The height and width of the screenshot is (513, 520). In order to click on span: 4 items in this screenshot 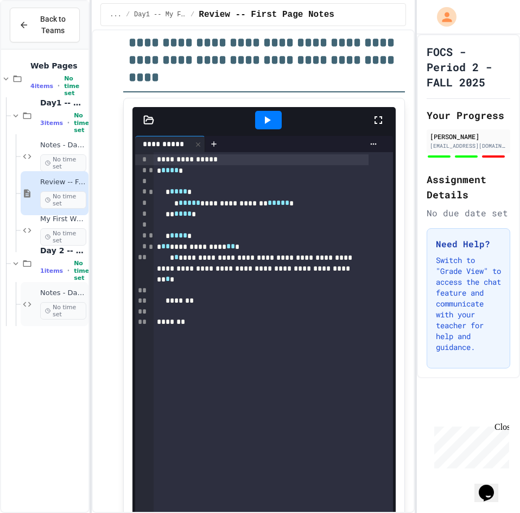, I will do `click(42, 86)`.